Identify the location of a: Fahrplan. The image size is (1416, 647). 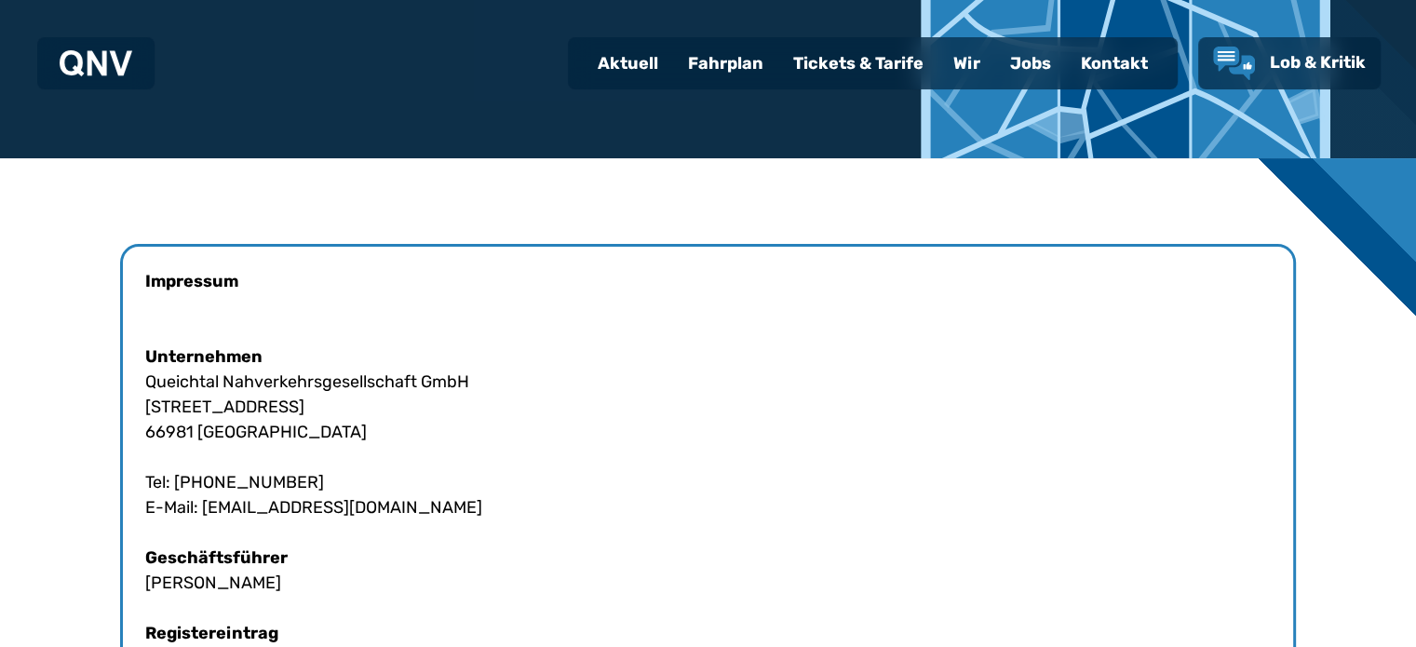
(725, 63).